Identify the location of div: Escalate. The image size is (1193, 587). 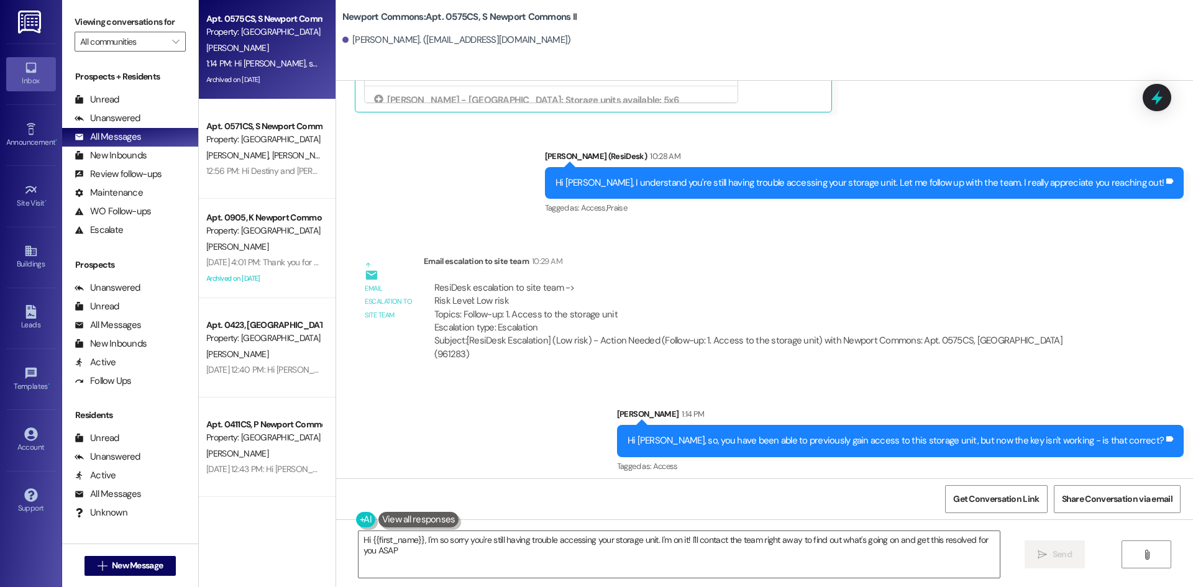
(99, 230).